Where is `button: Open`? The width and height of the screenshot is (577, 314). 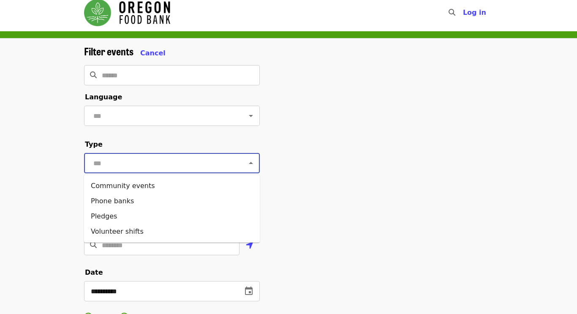
button: Open is located at coordinates (251, 116).